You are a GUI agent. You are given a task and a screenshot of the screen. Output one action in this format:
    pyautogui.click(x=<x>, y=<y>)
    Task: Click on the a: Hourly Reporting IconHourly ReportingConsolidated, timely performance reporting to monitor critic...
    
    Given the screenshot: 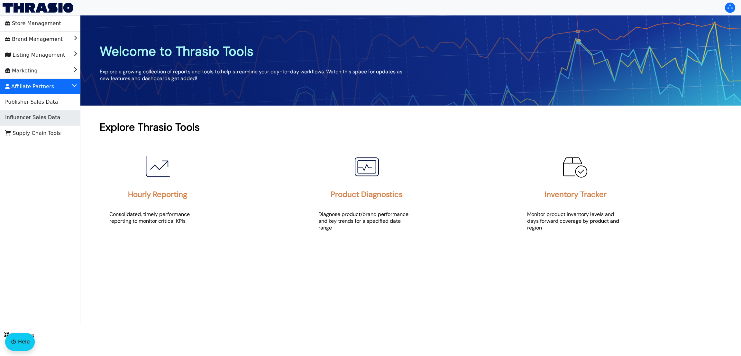 What is the action you would take?
    pyautogui.click(x=203, y=190)
    